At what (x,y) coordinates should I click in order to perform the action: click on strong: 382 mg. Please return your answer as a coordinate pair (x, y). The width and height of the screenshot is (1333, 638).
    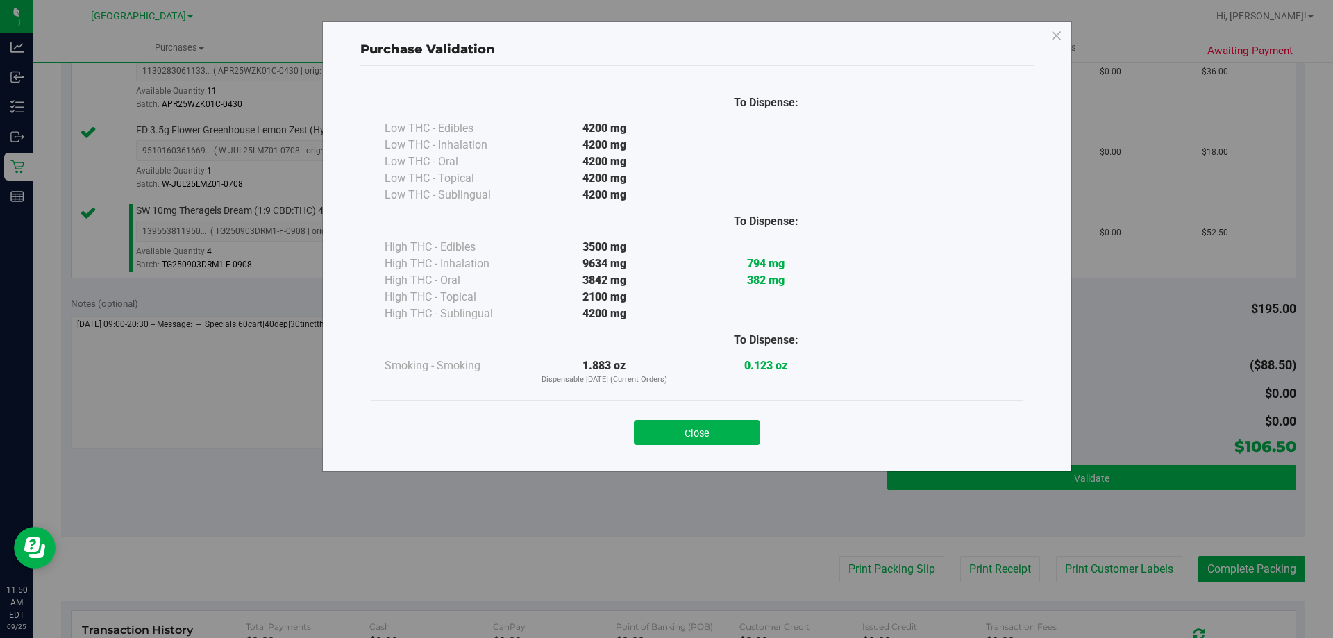
    Looking at the image, I should click on (766, 280).